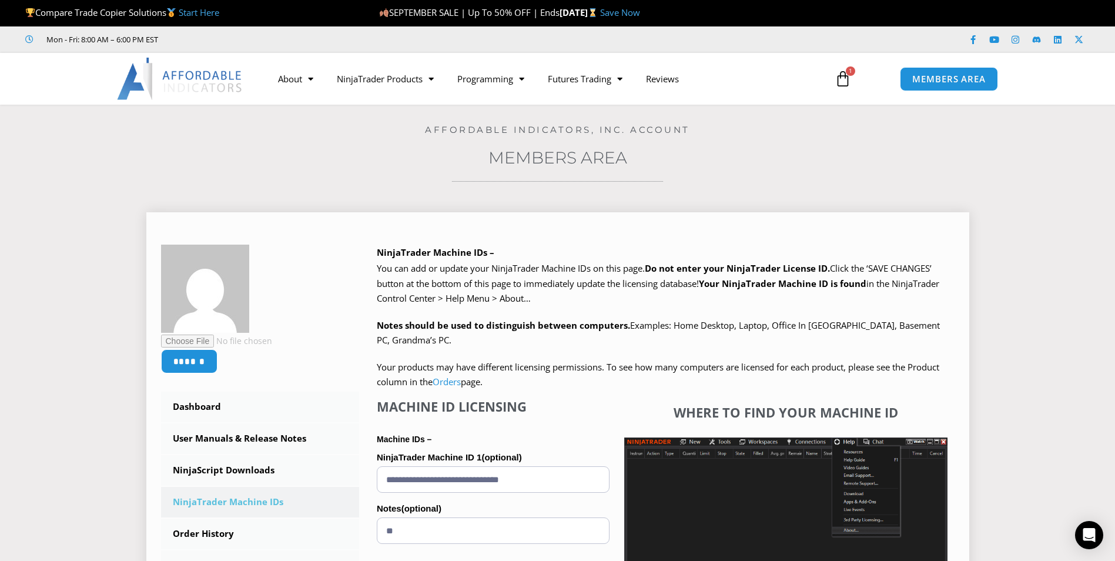  I want to click on a: NinjaTrader Products, so click(385, 79).